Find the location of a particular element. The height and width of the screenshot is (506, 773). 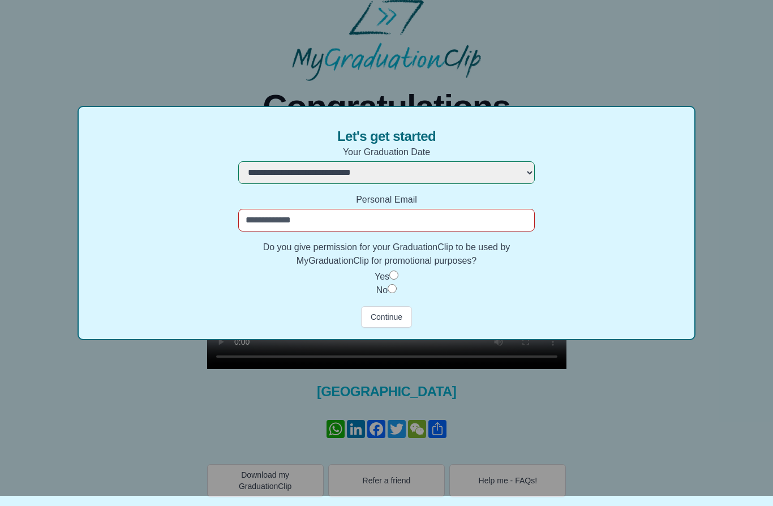

span: Let's get started is located at coordinates (387, 136).